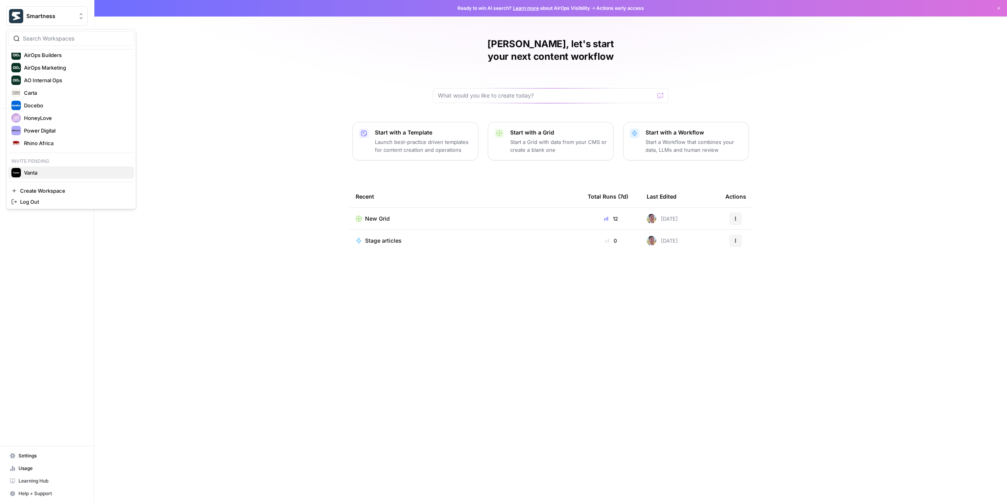 Image resolution: width=1007 pixels, height=503 pixels. I want to click on img: AirOps Builders Logo, so click(16, 55).